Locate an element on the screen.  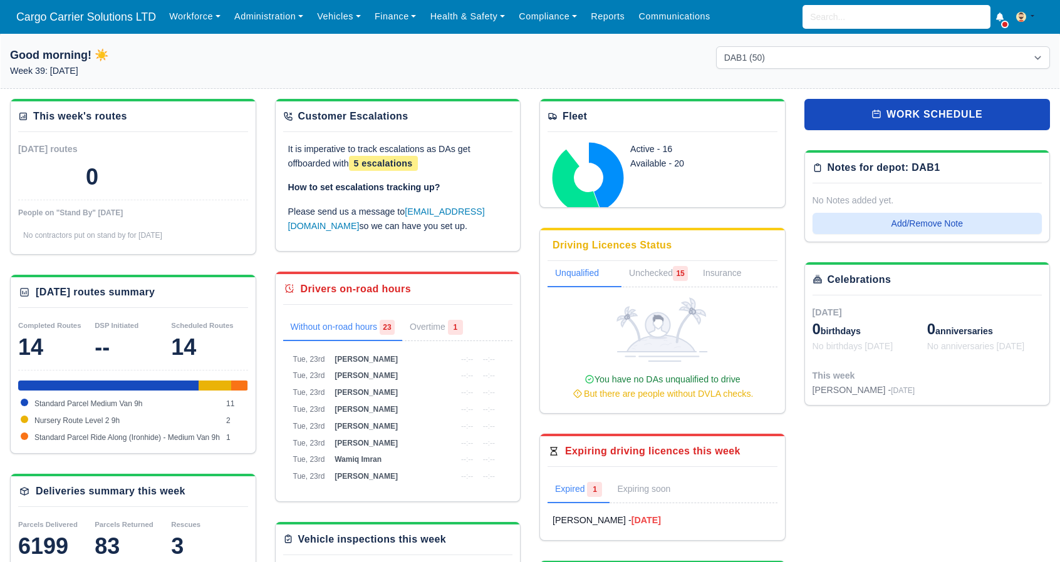
h1: Good morning! ☀️ is located at coordinates (177, 55).